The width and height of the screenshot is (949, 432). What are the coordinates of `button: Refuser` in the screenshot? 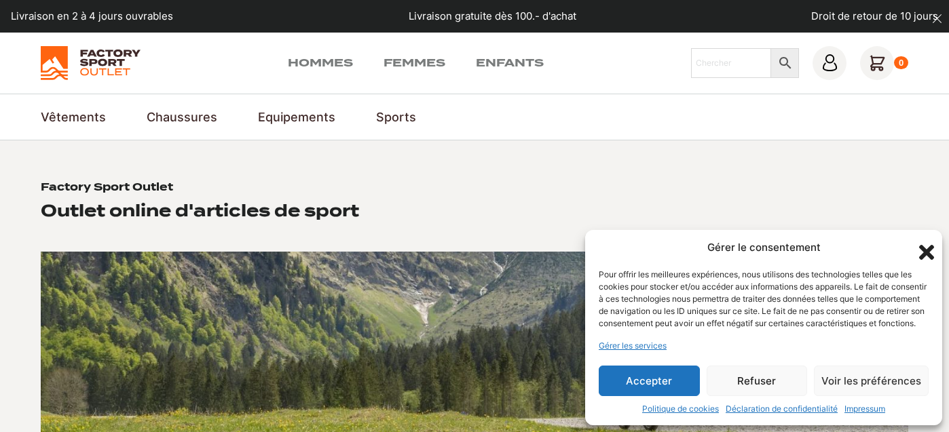 It's located at (757, 381).